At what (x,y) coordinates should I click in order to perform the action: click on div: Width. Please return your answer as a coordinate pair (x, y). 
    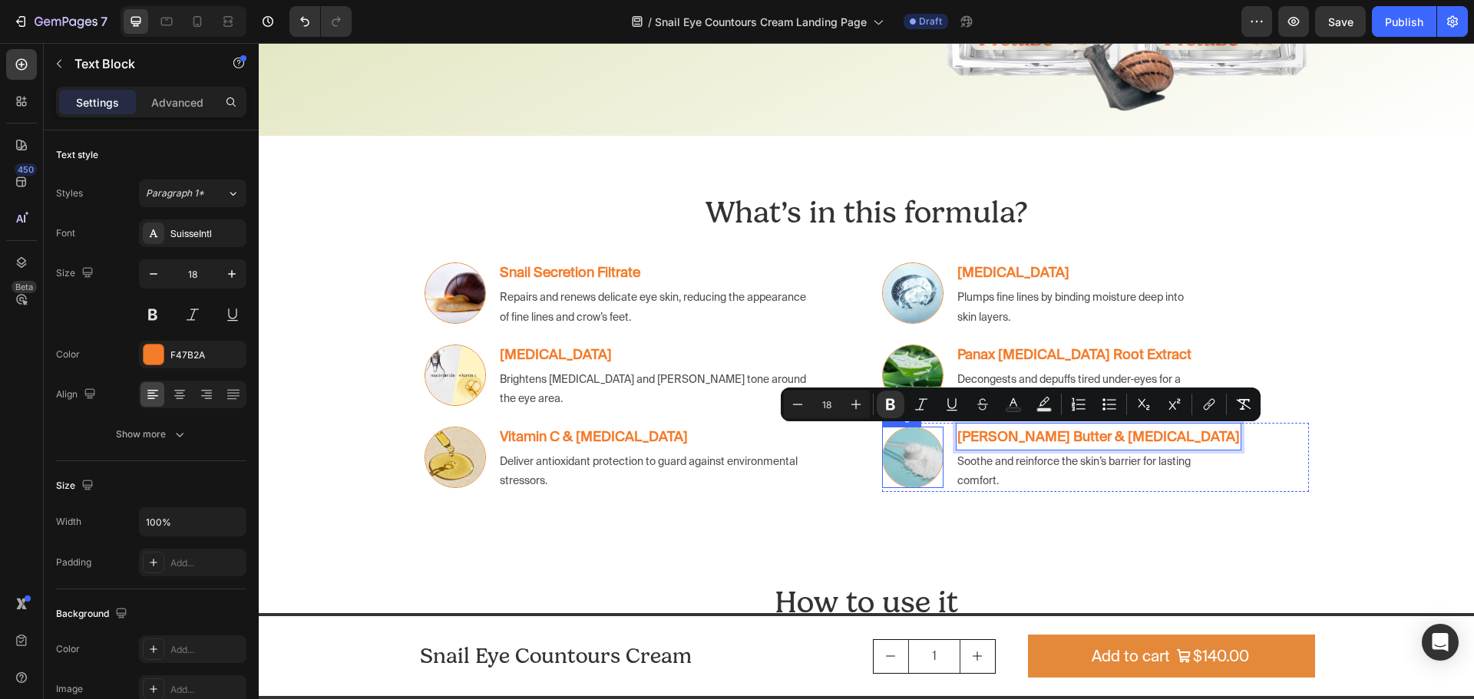
    Looking at the image, I should click on (68, 522).